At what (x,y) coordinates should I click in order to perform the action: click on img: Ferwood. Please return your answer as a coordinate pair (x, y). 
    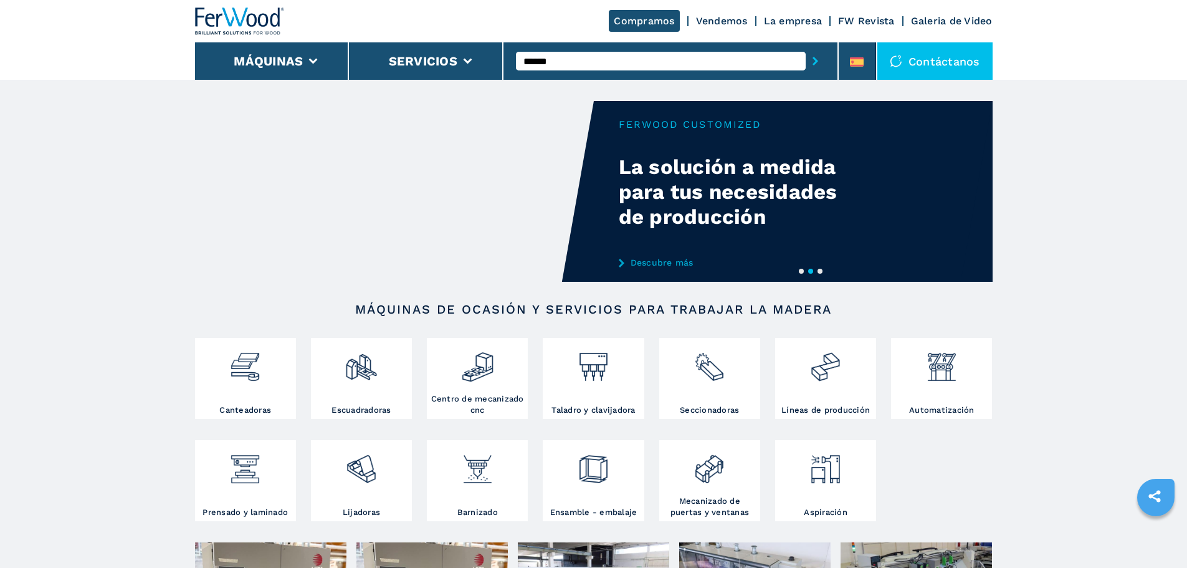
    Looking at the image, I should click on (240, 21).